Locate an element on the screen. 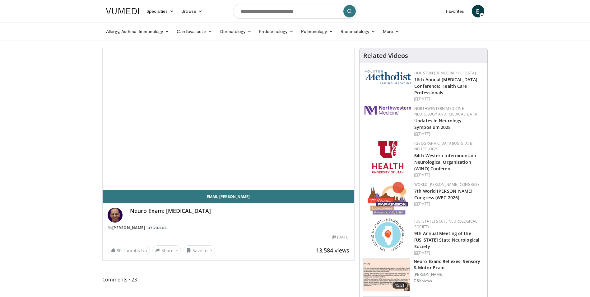  a: Cardiovascular is located at coordinates (195, 31).